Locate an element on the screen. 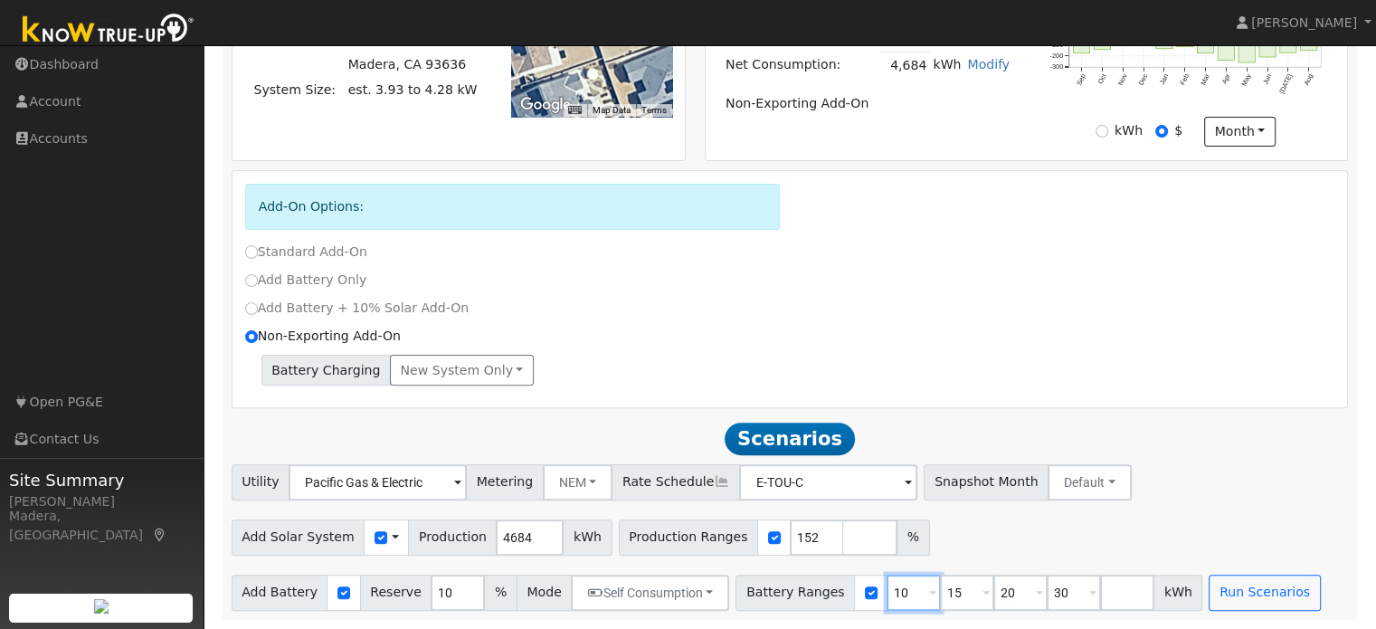  input: Select a Utility is located at coordinates (377, 482).